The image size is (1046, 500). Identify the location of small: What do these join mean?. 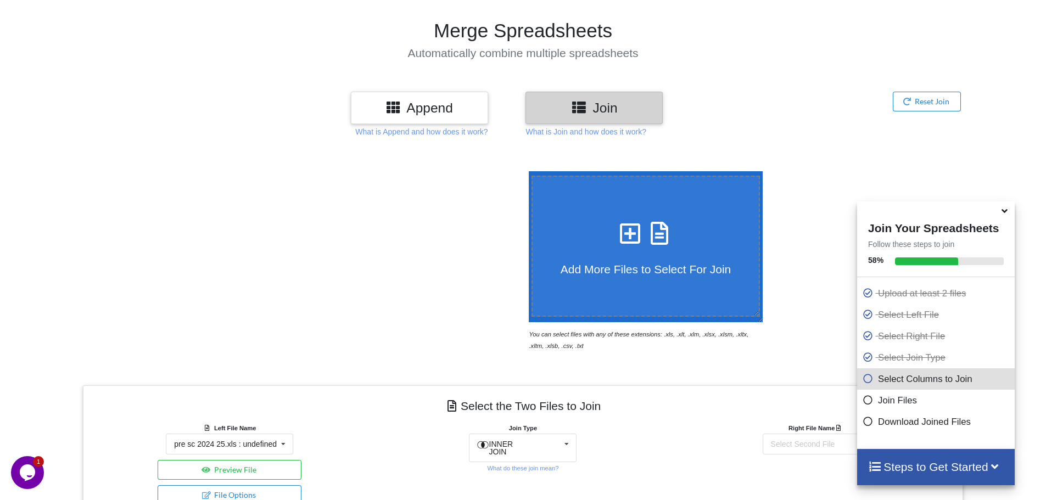
(523, 468).